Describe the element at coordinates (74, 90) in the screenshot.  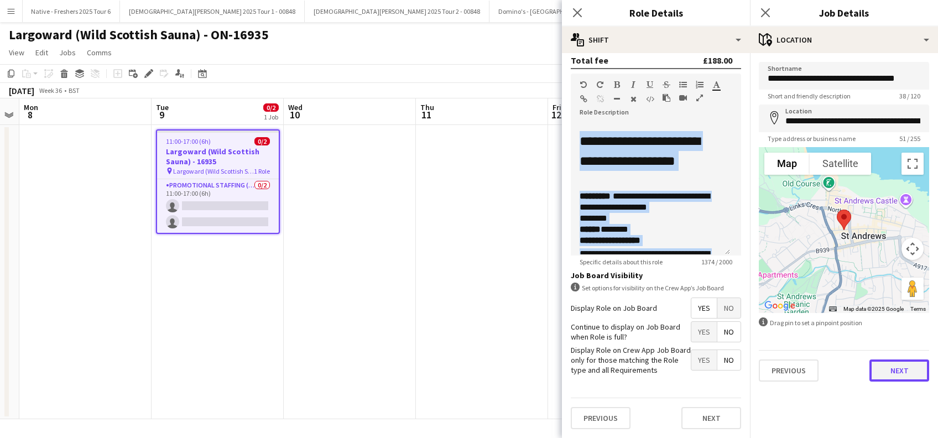
I see `div: BST` at that location.